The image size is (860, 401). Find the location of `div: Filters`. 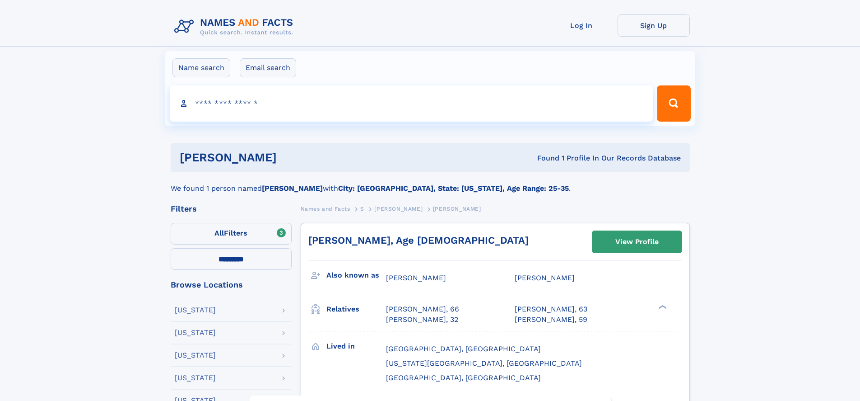

div: Filters is located at coordinates (231, 209).